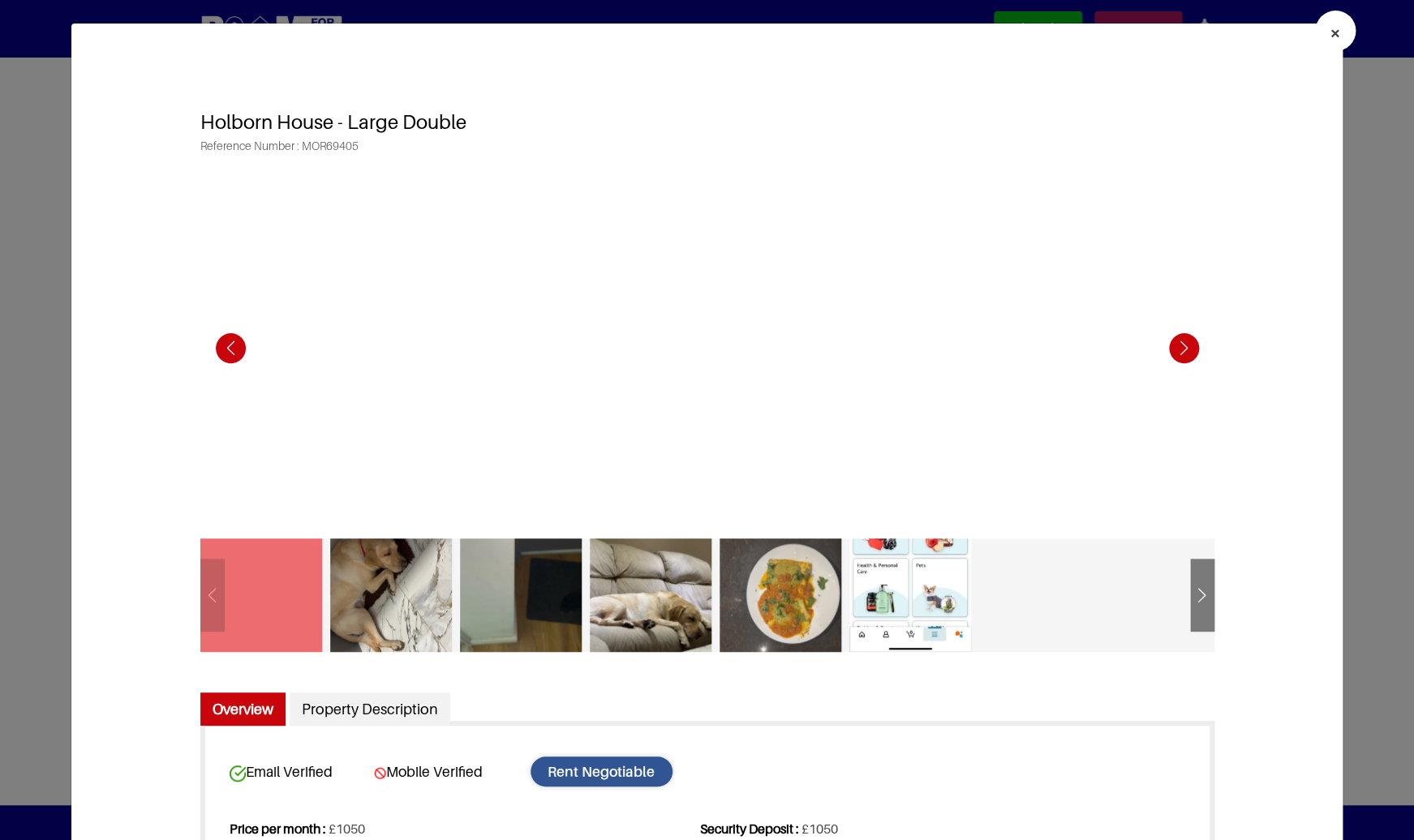  Describe the element at coordinates (230, 348) in the screenshot. I see `div: Previous slide` at that location.